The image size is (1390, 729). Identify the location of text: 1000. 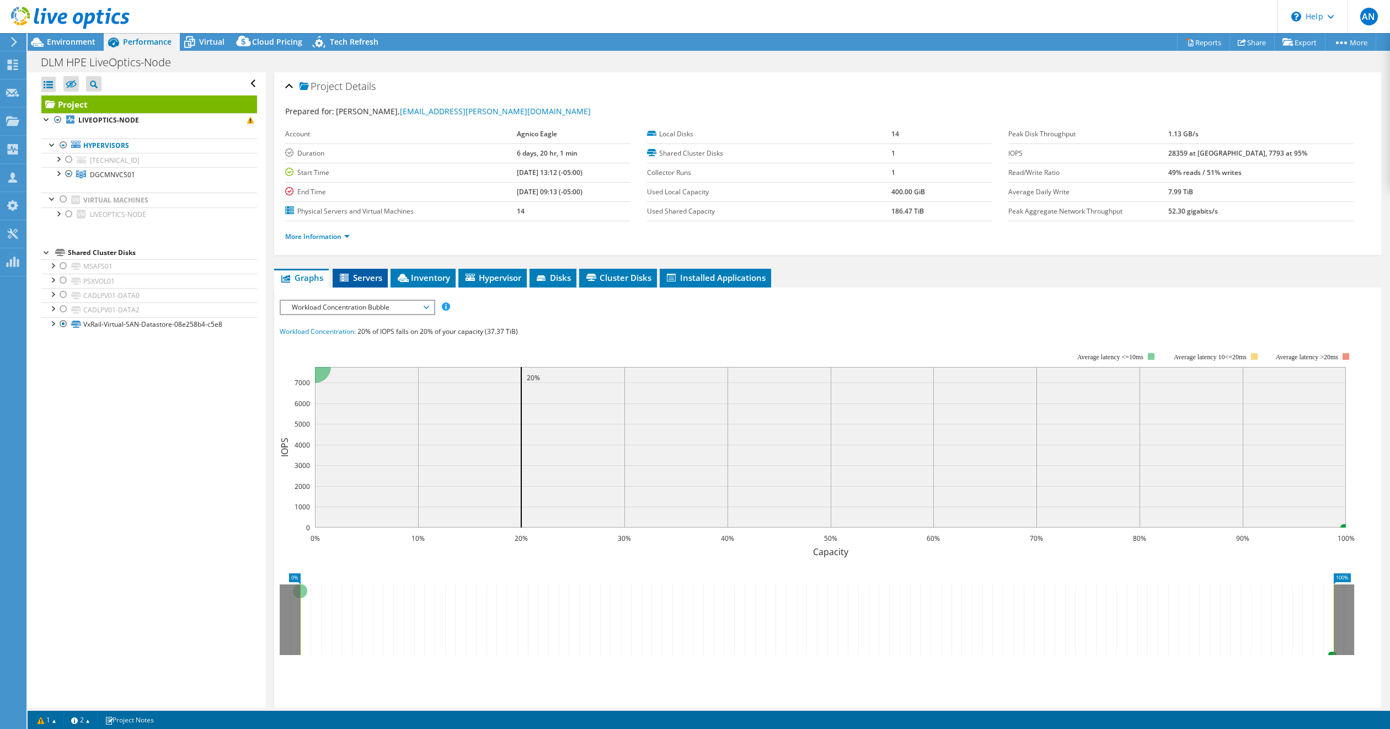
(302, 506).